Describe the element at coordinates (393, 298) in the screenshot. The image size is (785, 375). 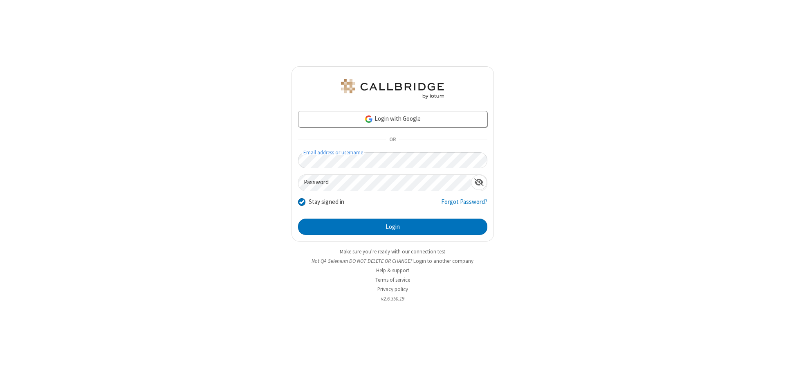
I see `li: v2.6.350.19` at that location.